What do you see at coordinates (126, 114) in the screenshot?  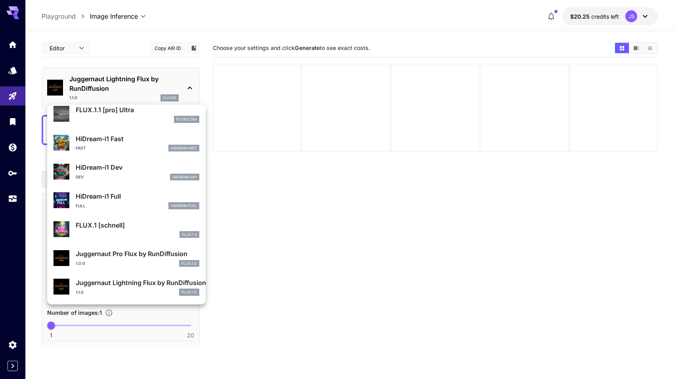 I see `div: FLUX.1.1 [pro] Ultrafluxultra` at bounding box center [126, 114].